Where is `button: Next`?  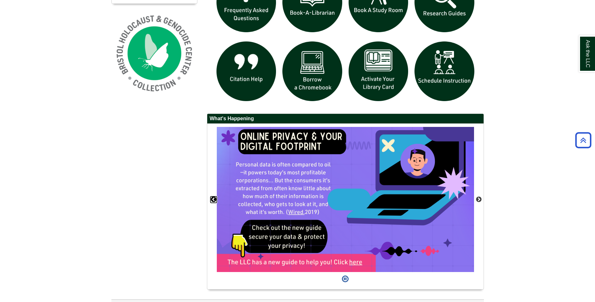
button: Next is located at coordinates (479, 199).